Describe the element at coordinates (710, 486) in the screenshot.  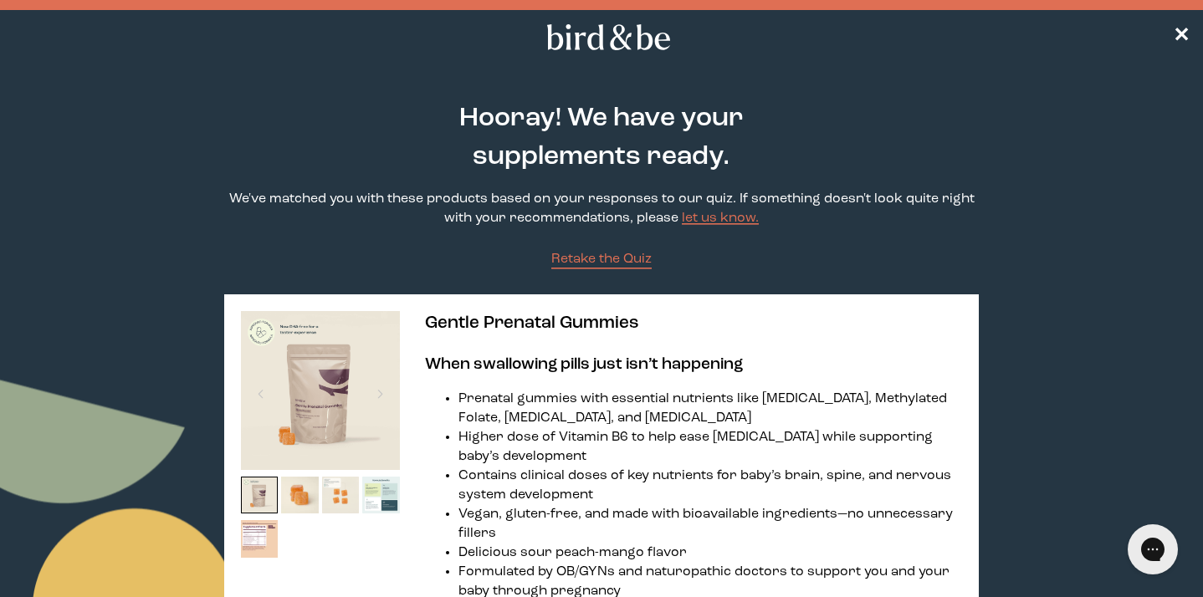
I see `li: Contains clinical doses of key nutrients for baby’s brain, spine, and nervous system development` at that location.